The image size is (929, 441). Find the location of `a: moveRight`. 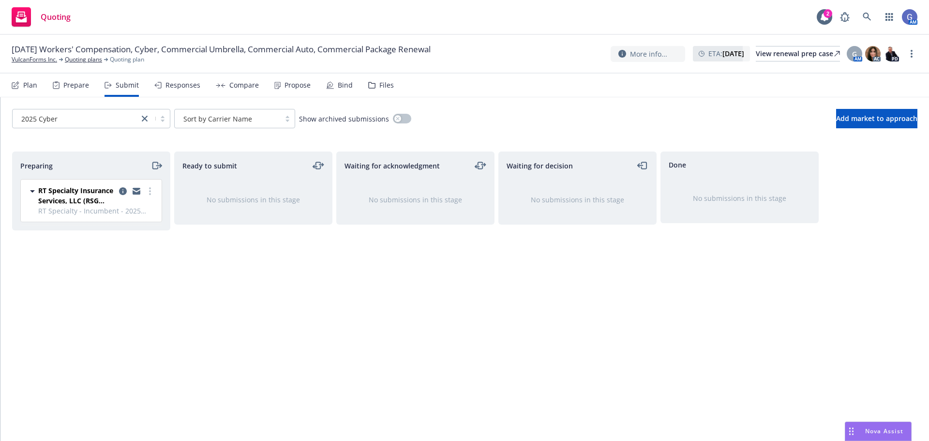

a: moveRight is located at coordinates (156, 165).